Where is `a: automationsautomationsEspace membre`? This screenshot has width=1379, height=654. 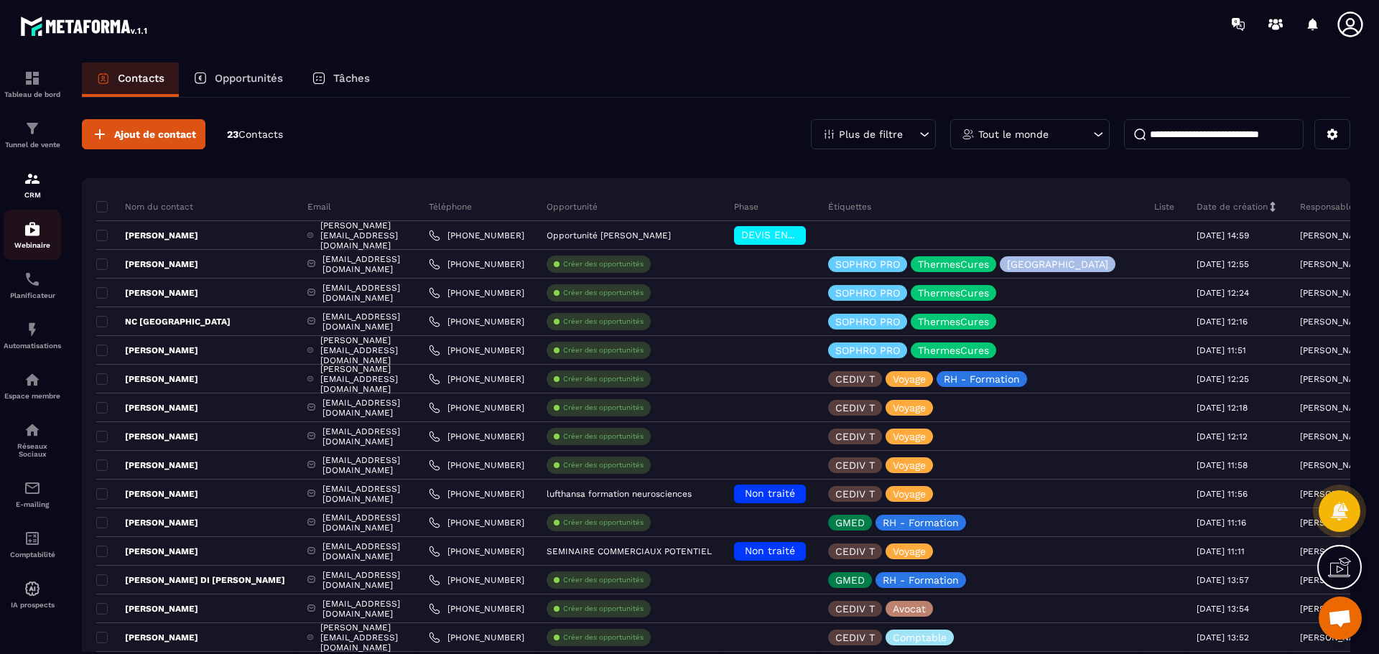
a: automationsautomationsEspace membre is located at coordinates (32, 386).